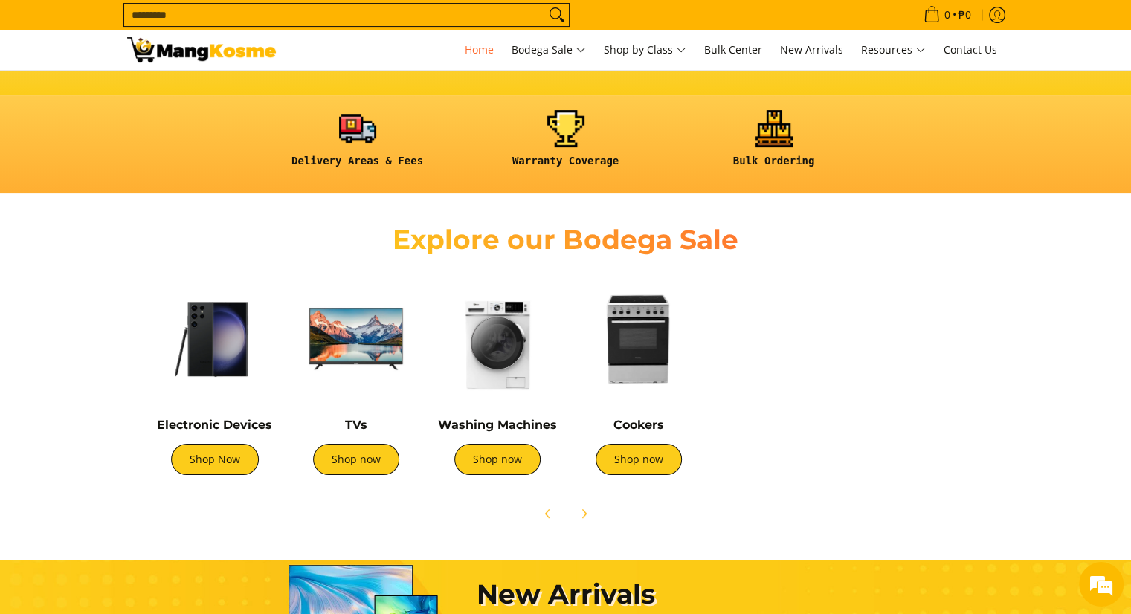 The width and height of the screenshot is (1131, 614). I want to click on a: Contact Us, so click(970, 50).